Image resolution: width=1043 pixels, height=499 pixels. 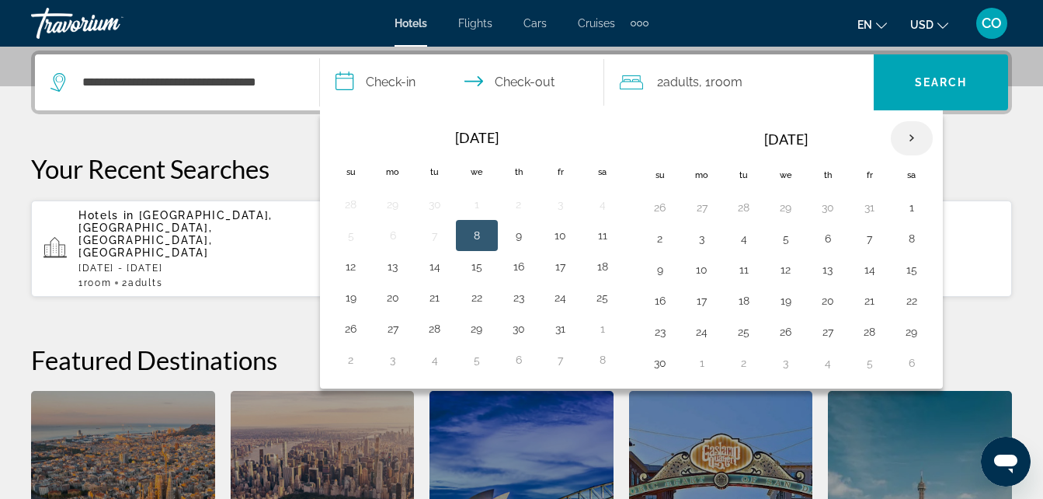 I want to click on a: Cruises, so click(x=597, y=23).